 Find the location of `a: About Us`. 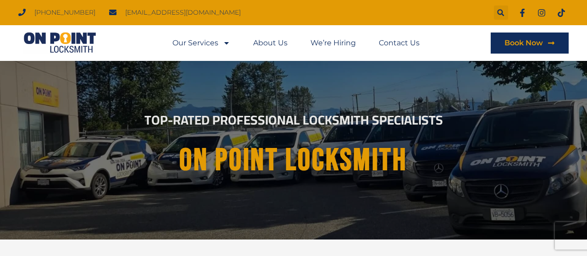

a: About Us is located at coordinates (270, 43).